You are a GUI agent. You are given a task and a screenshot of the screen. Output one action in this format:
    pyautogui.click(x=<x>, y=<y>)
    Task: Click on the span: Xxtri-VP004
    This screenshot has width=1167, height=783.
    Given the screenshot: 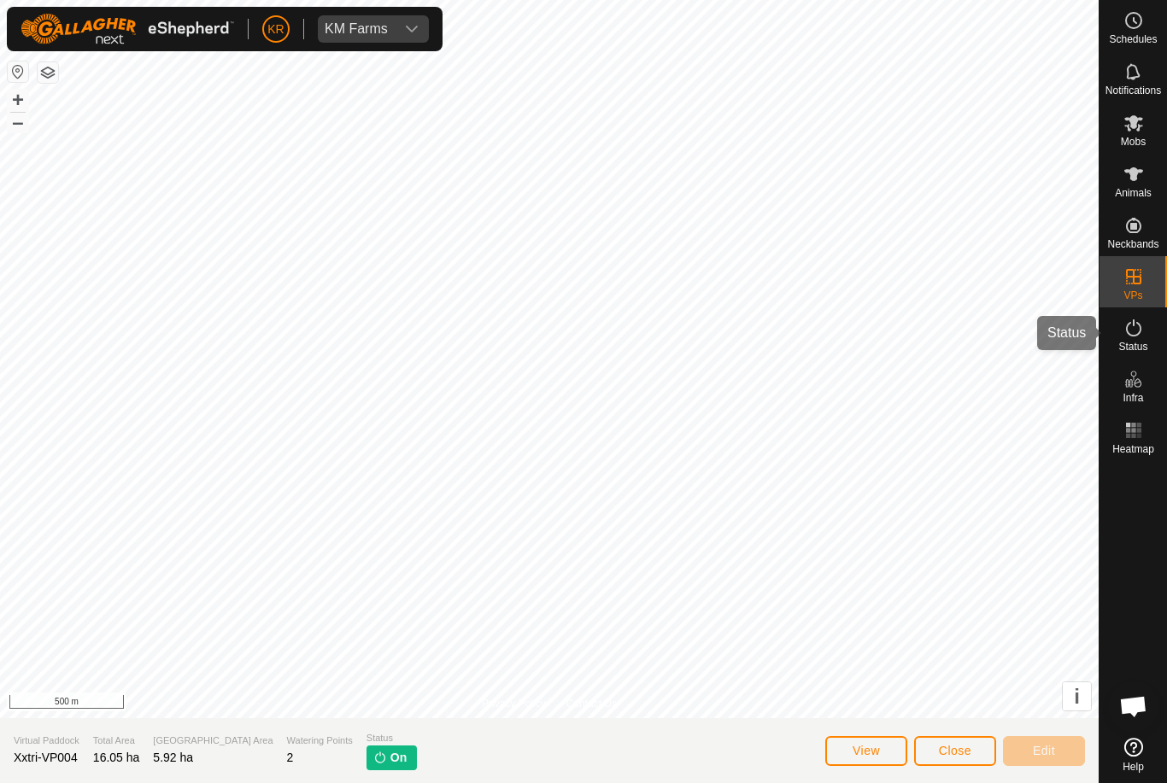 What is the action you would take?
    pyautogui.click(x=45, y=757)
    